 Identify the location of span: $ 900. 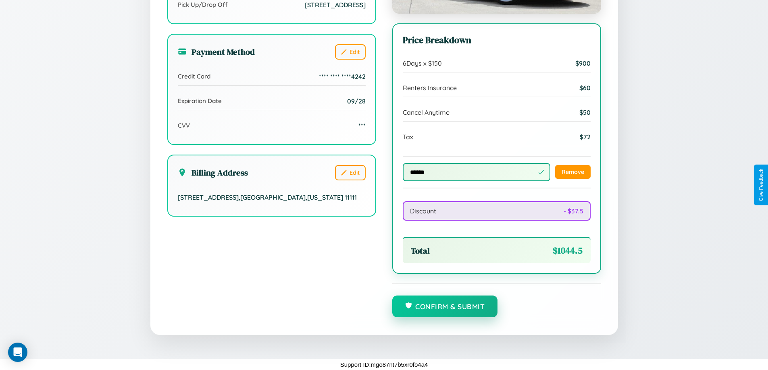
(583, 63).